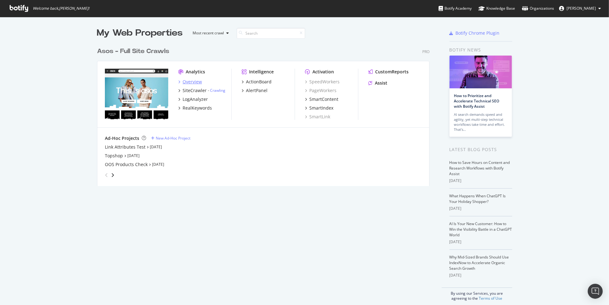 This screenshot has width=609, height=305. What do you see at coordinates (388, 72) in the screenshot?
I see `a: CustomReports` at bounding box center [388, 72].